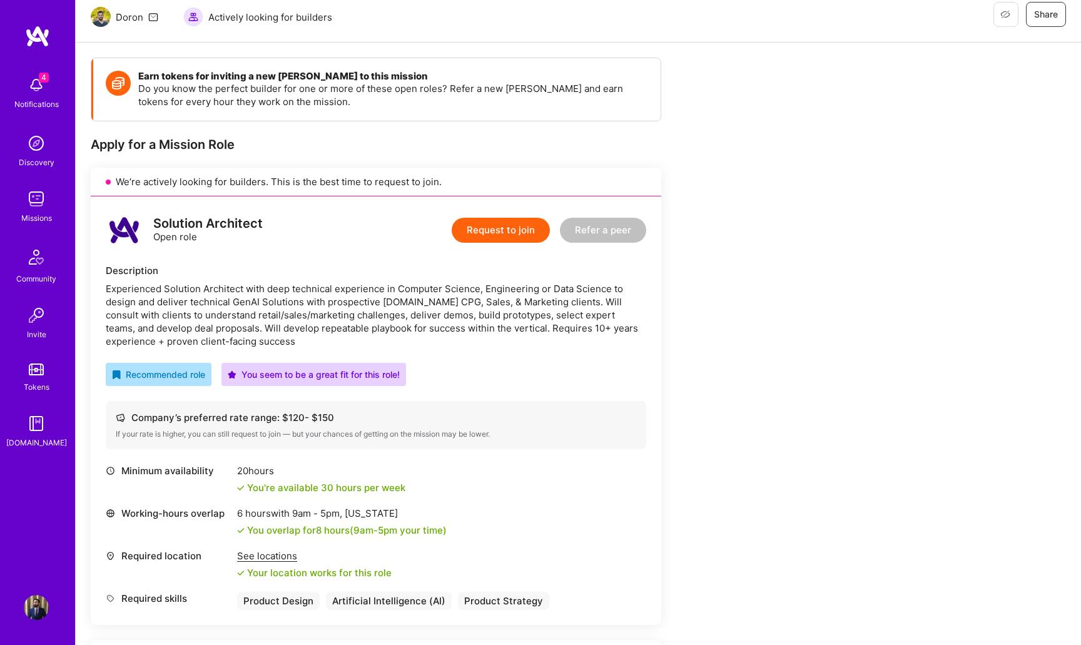 The height and width of the screenshot is (645, 1081). Describe the element at coordinates (118, 83) in the screenshot. I see `img: Token icon` at that location.